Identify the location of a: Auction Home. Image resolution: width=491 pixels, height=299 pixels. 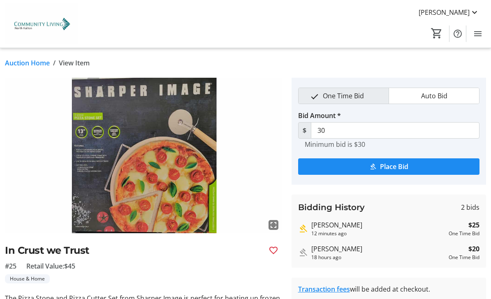
(27, 63).